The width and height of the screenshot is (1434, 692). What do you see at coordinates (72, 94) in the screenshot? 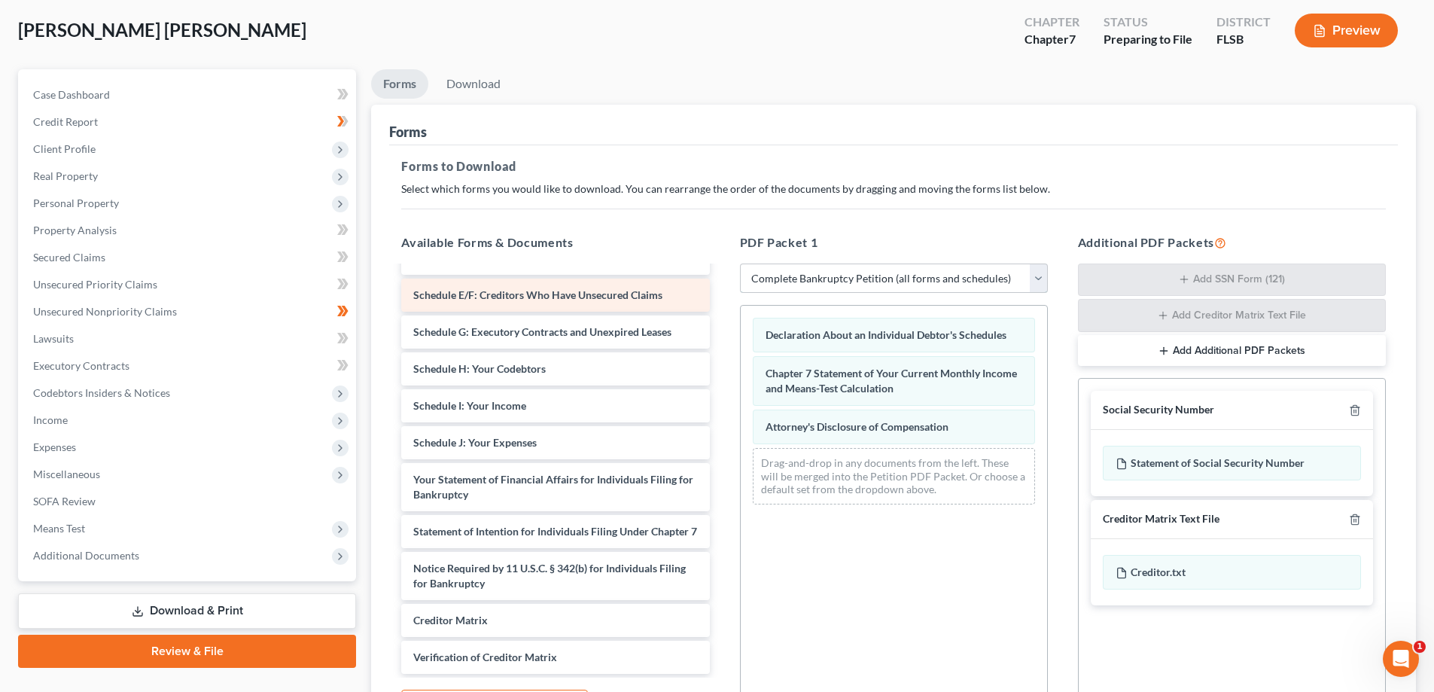
I see `span: Case Dashboard` at bounding box center [72, 94].